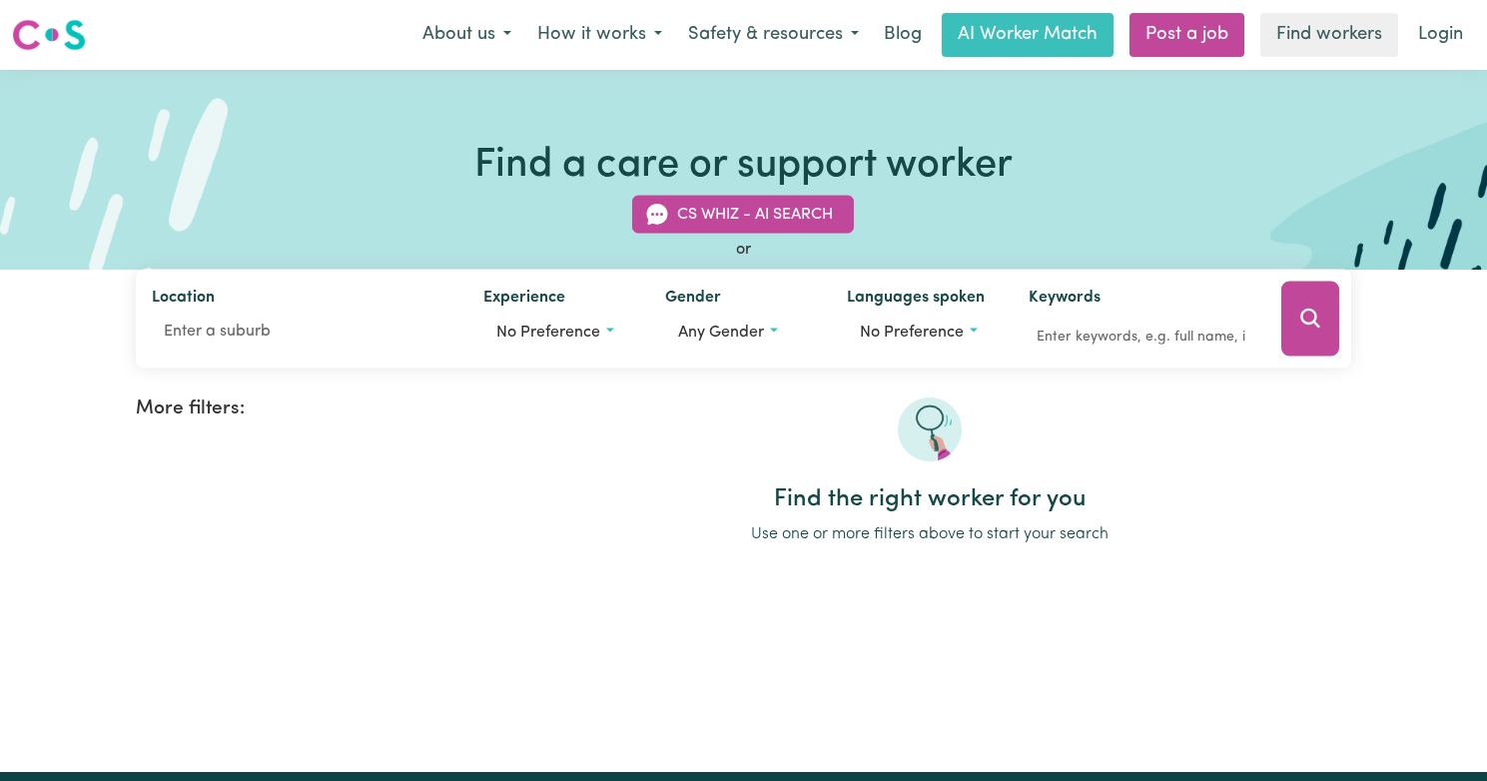 The image size is (1487, 781). I want to click on h2: Find the right worker for you, so click(929, 499).